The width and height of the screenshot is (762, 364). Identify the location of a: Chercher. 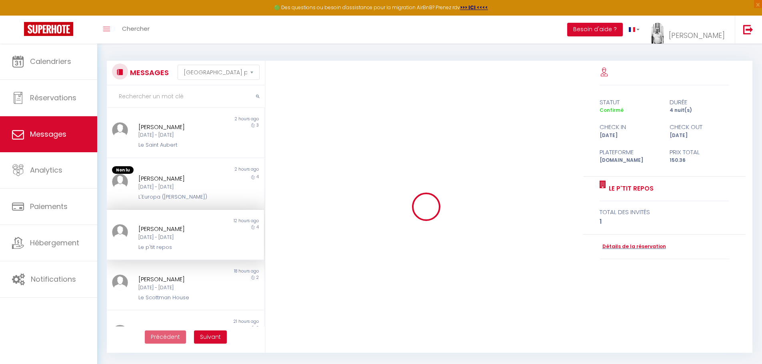
(136, 30).